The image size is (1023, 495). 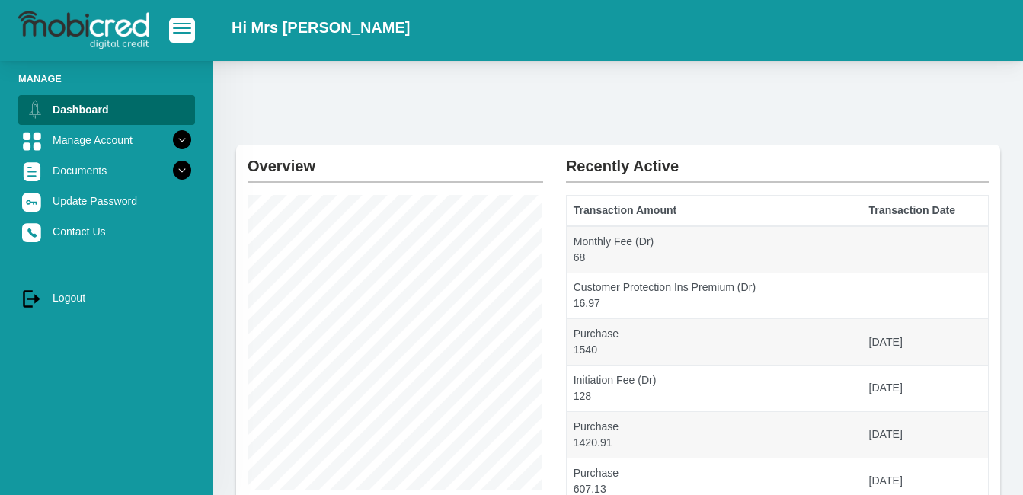 What do you see at coordinates (107, 110) in the screenshot?
I see `a: Dashboard` at bounding box center [107, 110].